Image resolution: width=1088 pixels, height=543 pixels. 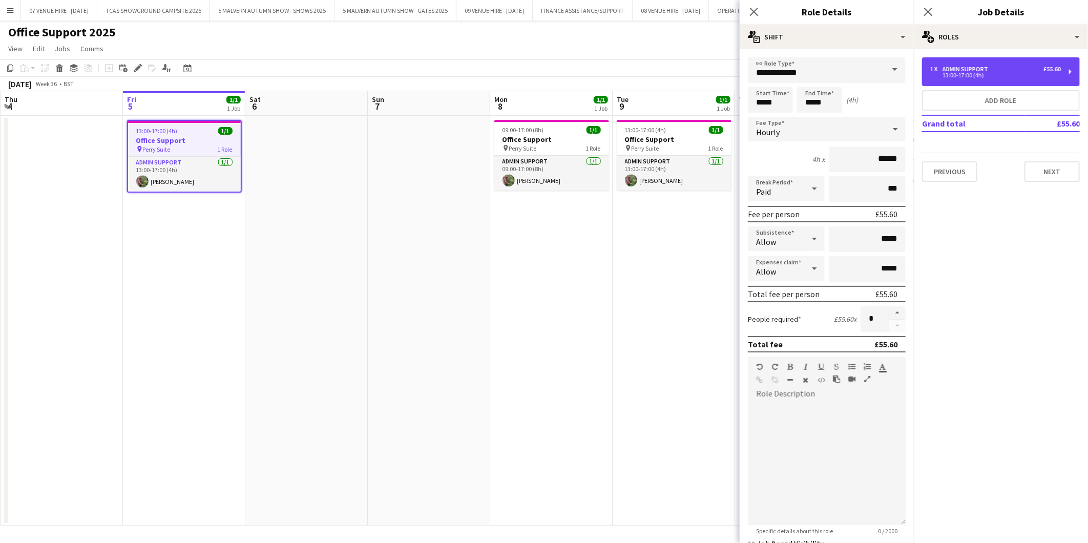 What do you see at coordinates (62, 32) in the screenshot?
I see `h1: Office Support 2025` at bounding box center [62, 32].